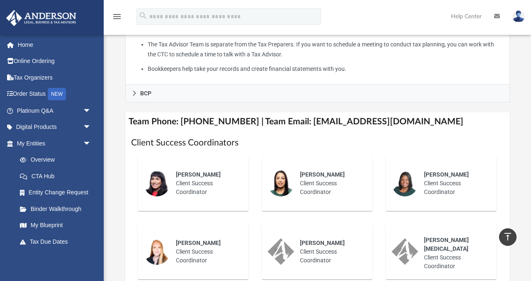 This screenshot has width=531, height=281. I want to click on h1: Client Success Coordinators, so click(317, 143).